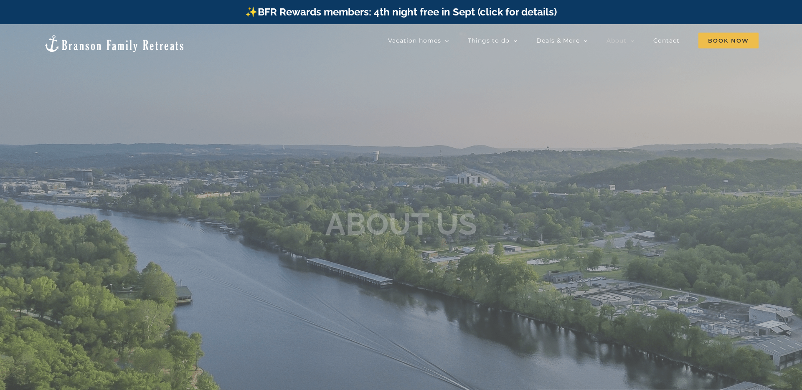 The image size is (802, 390). What do you see at coordinates (728, 41) in the screenshot?
I see `a: Book Now` at bounding box center [728, 41].